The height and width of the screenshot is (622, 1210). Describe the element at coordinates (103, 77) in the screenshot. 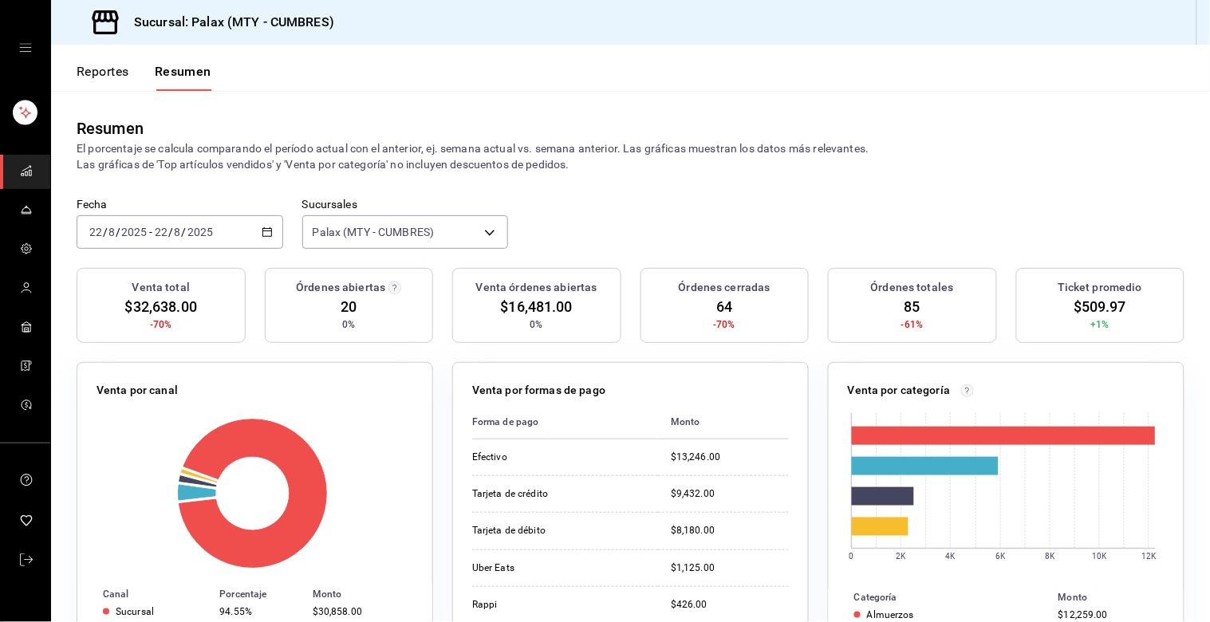

I see `button: Reportes` at that location.